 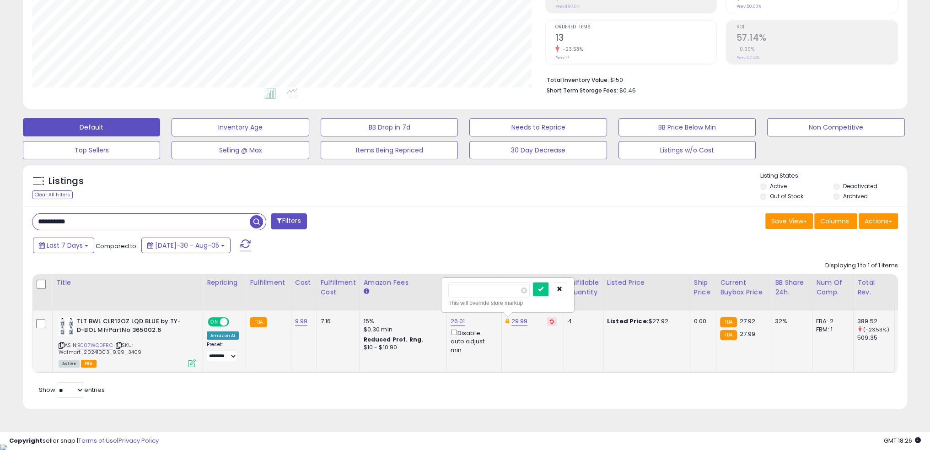 What do you see at coordinates (538, 127) in the screenshot?
I see `button: Needs to Reprice` at bounding box center [538, 127].